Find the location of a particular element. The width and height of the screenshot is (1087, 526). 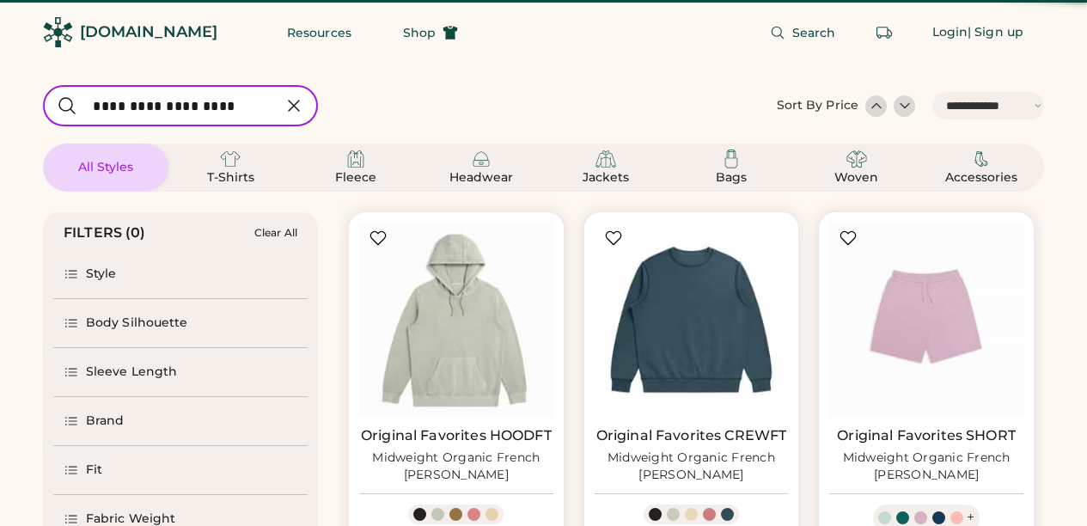

img: Woven Icon is located at coordinates (857, 159).